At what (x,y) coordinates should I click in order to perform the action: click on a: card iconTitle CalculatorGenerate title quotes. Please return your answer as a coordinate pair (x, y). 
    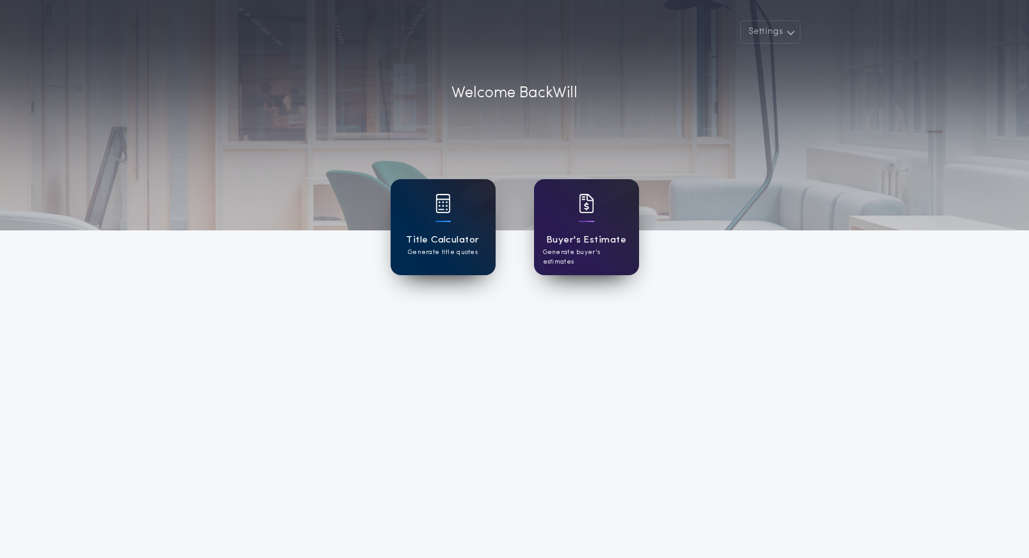
    Looking at the image, I should click on (443, 227).